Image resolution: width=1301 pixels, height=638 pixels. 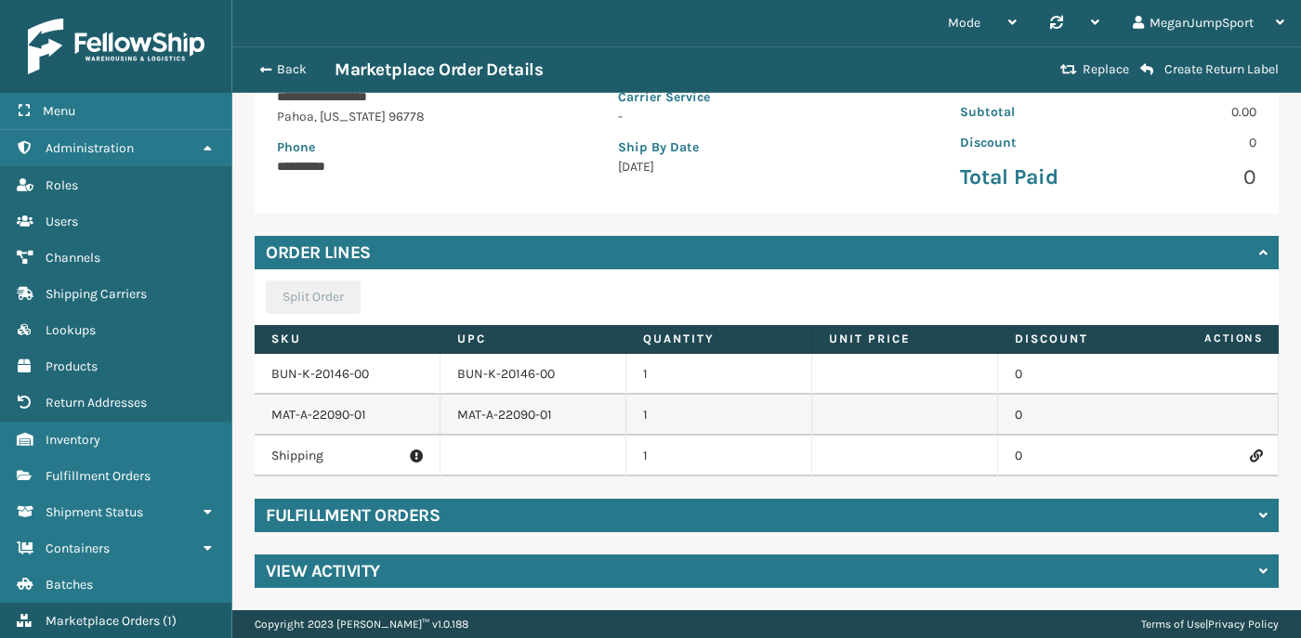 What do you see at coordinates (116, 46) in the screenshot?
I see `img: logo` at bounding box center [116, 46].